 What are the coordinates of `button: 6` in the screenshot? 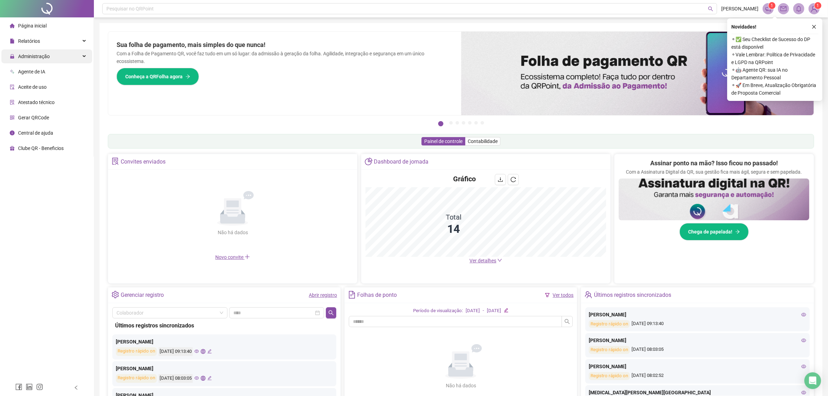 It's located at (476, 123).